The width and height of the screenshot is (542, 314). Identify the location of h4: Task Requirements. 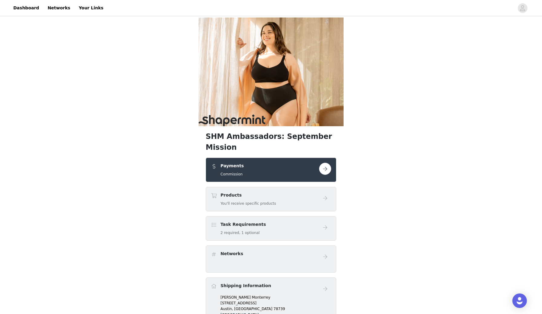
(243, 225).